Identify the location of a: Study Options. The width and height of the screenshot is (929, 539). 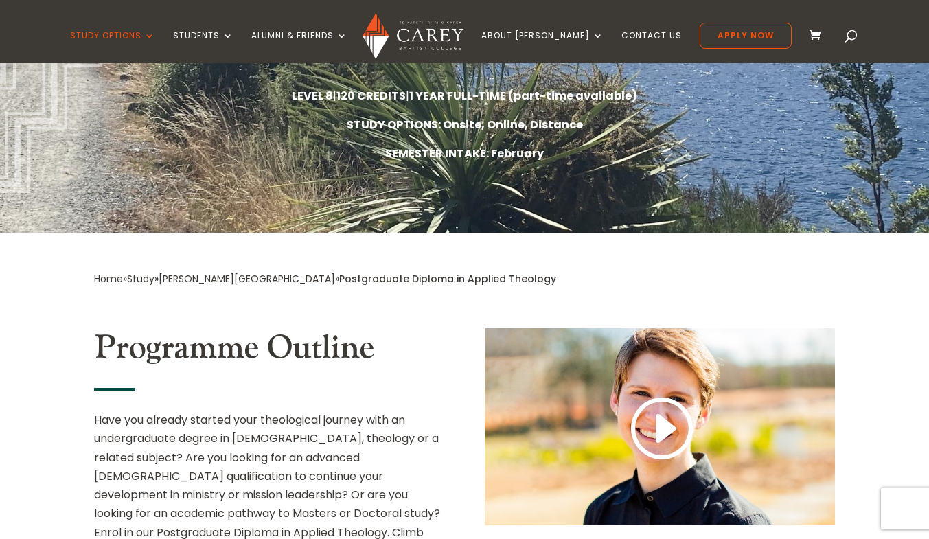
(113, 47).